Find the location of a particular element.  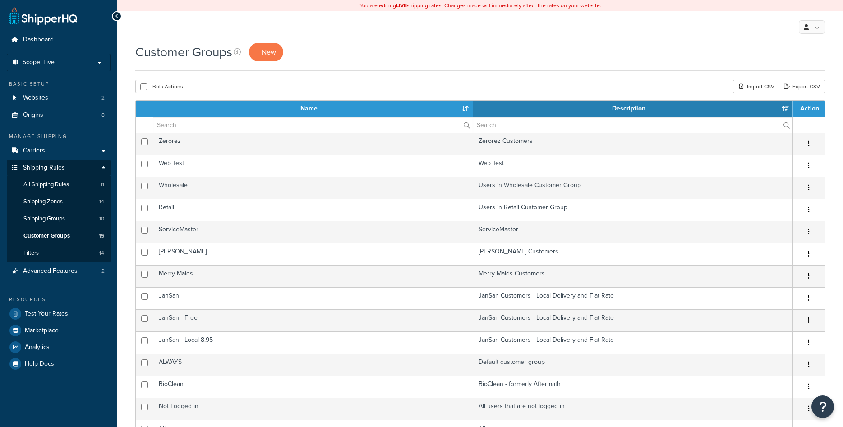

td: Not Logged in is located at coordinates (313, 409).